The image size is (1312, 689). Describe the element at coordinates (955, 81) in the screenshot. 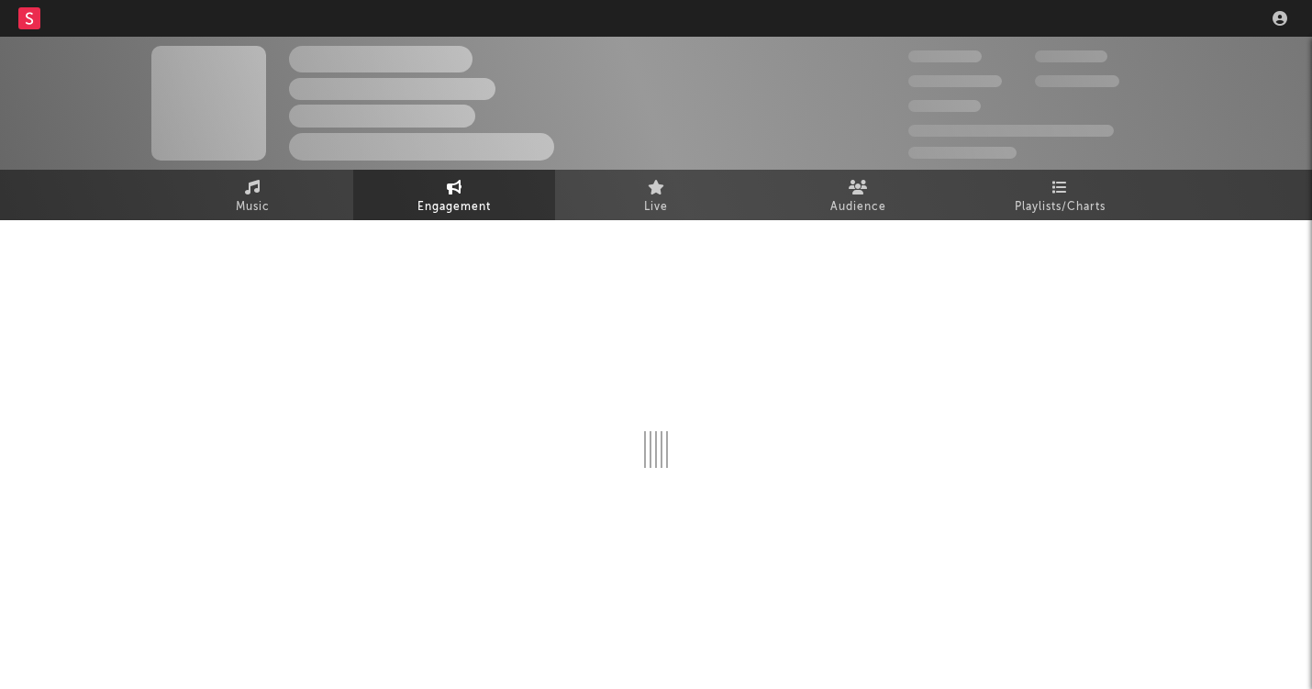

I see `span: 50,000,000` at that location.